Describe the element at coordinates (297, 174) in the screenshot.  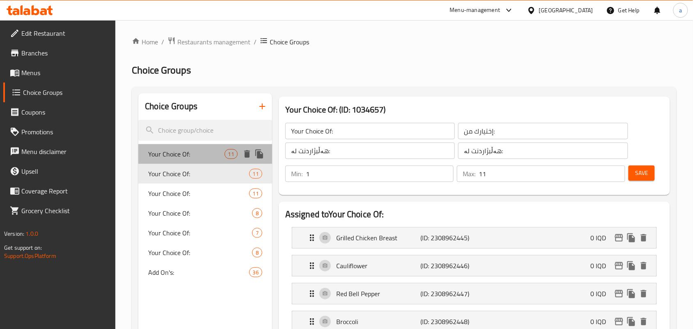
I see `p: Min:` at that location.